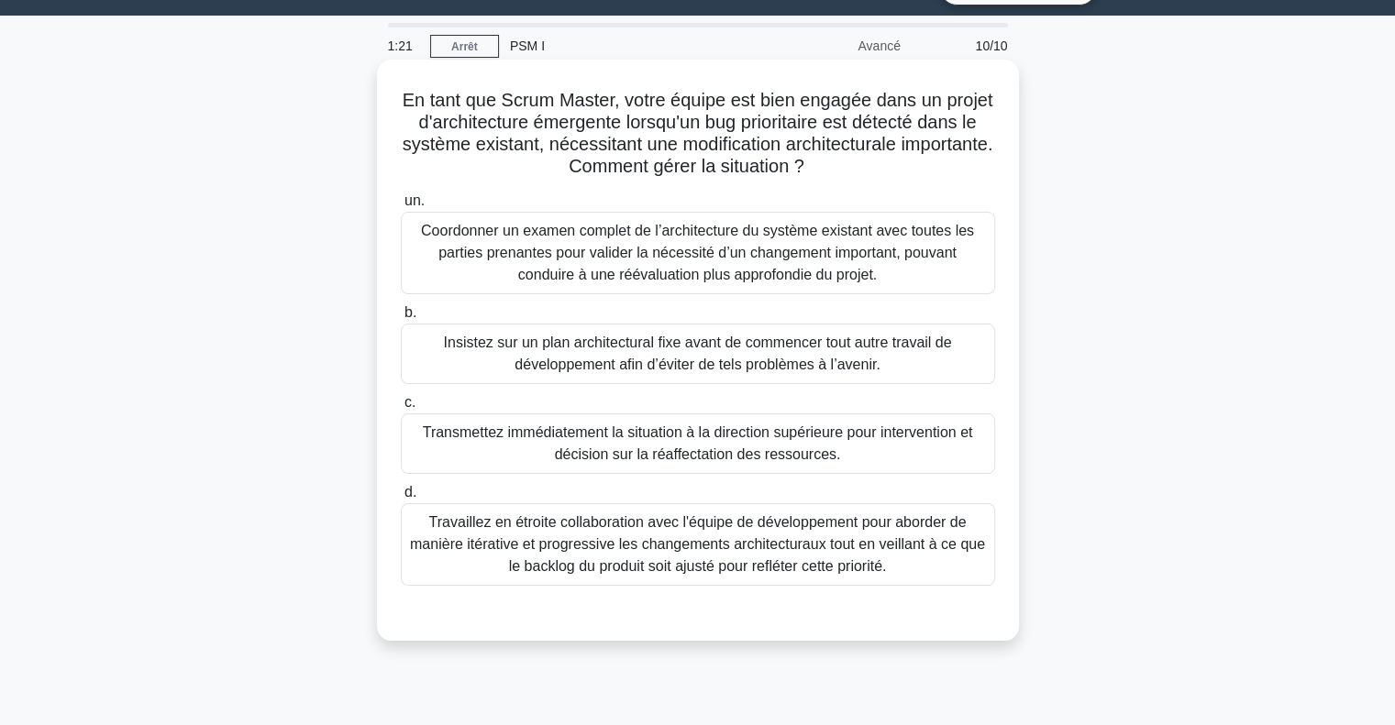 The image size is (1395, 725). Describe the element at coordinates (410, 312) in the screenshot. I see `font: b.` at that location.